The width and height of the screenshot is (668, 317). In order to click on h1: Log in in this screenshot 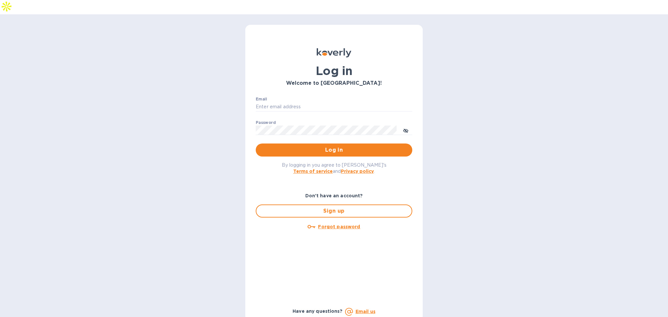, I will do `click(334, 71)`.